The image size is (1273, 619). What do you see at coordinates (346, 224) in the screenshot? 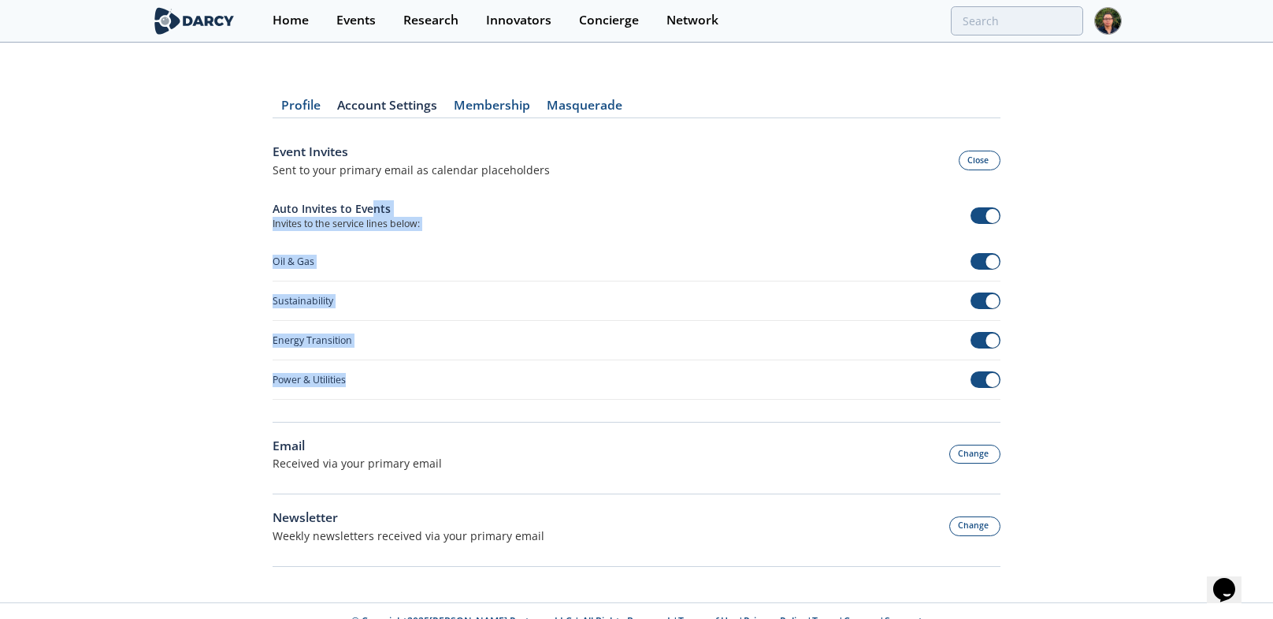
I see `p: Invites to the service lines below:` at bounding box center [346, 224].